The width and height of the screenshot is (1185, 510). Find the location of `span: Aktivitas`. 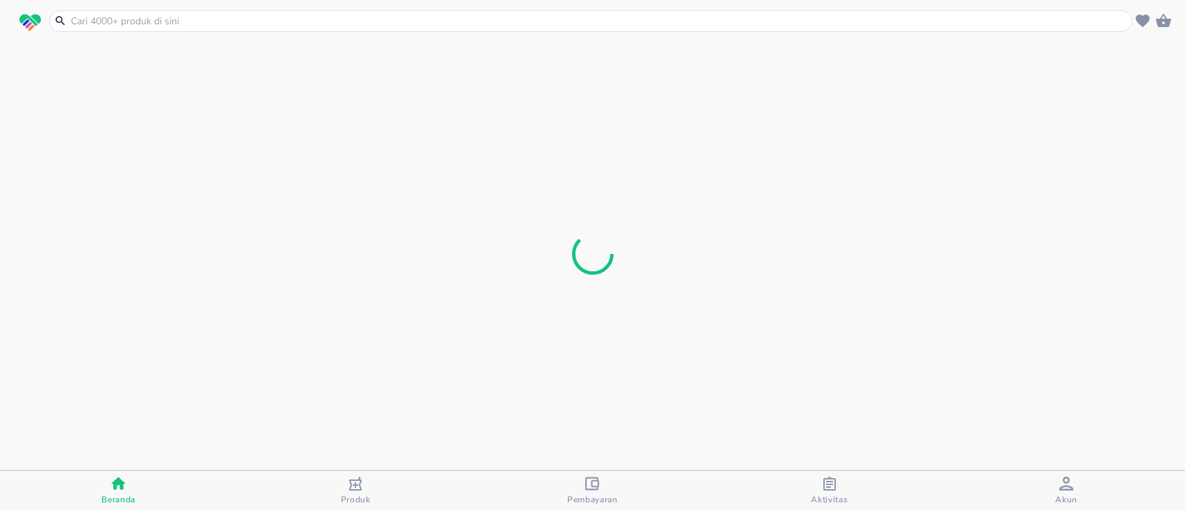

span: Aktivitas is located at coordinates (829, 500).